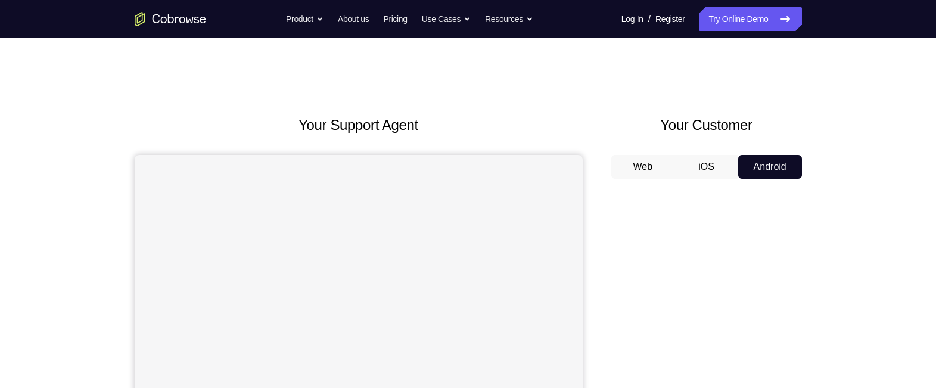 Image resolution: width=936 pixels, height=388 pixels. What do you see at coordinates (353, 19) in the screenshot?
I see `a: About us` at bounding box center [353, 19].